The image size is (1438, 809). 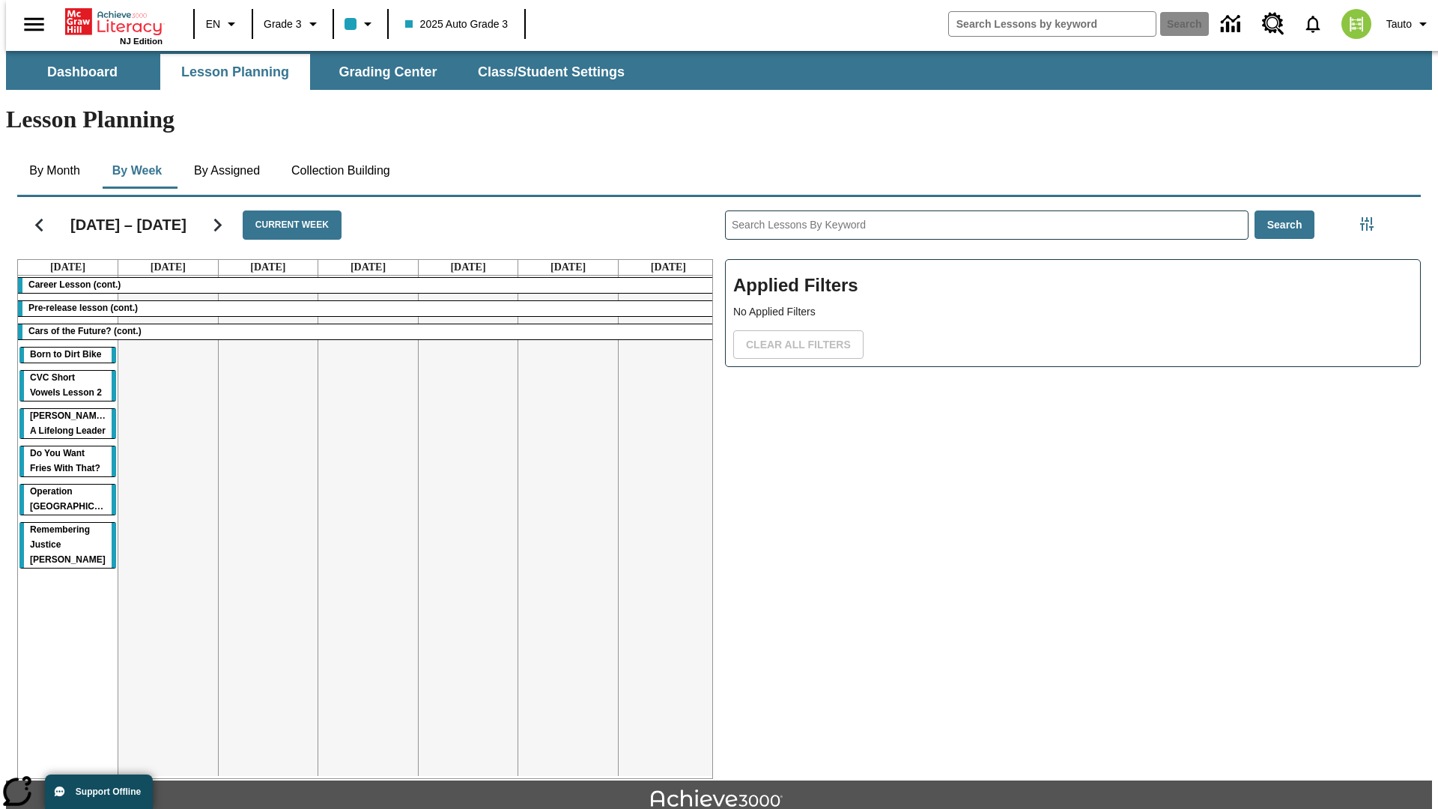 What do you see at coordinates (66, 385) in the screenshot?
I see `span: CVC Short Vowels Lesson 2` at bounding box center [66, 385].